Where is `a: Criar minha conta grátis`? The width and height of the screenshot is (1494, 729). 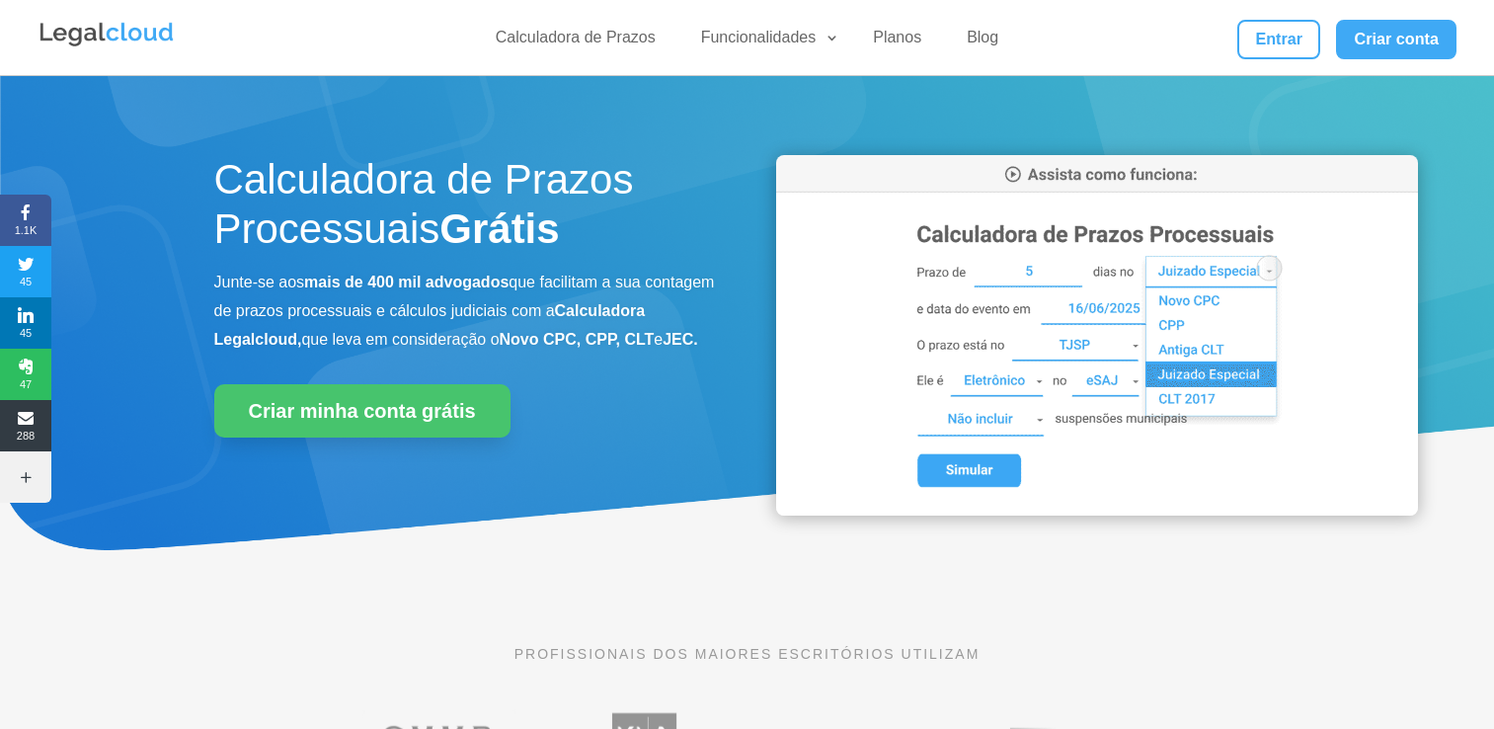
a: Criar minha conta grátis is located at coordinates (362, 411).